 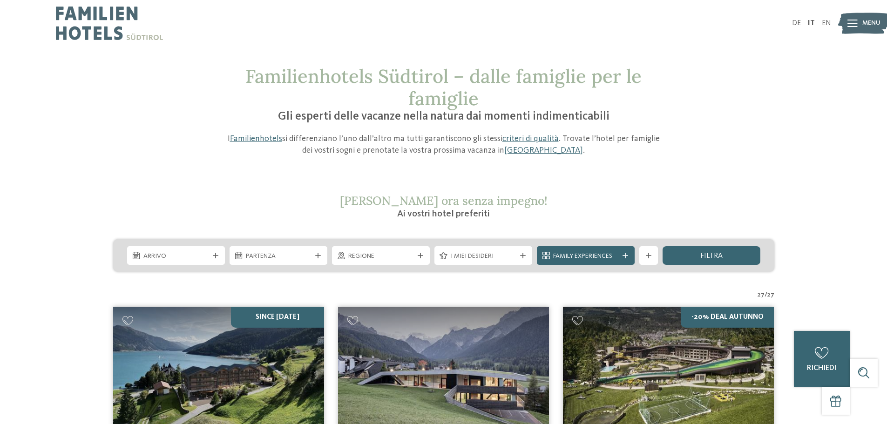 What do you see at coordinates (381, 257) in the screenshot?
I see `span: Regione` at bounding box center [381, 257].